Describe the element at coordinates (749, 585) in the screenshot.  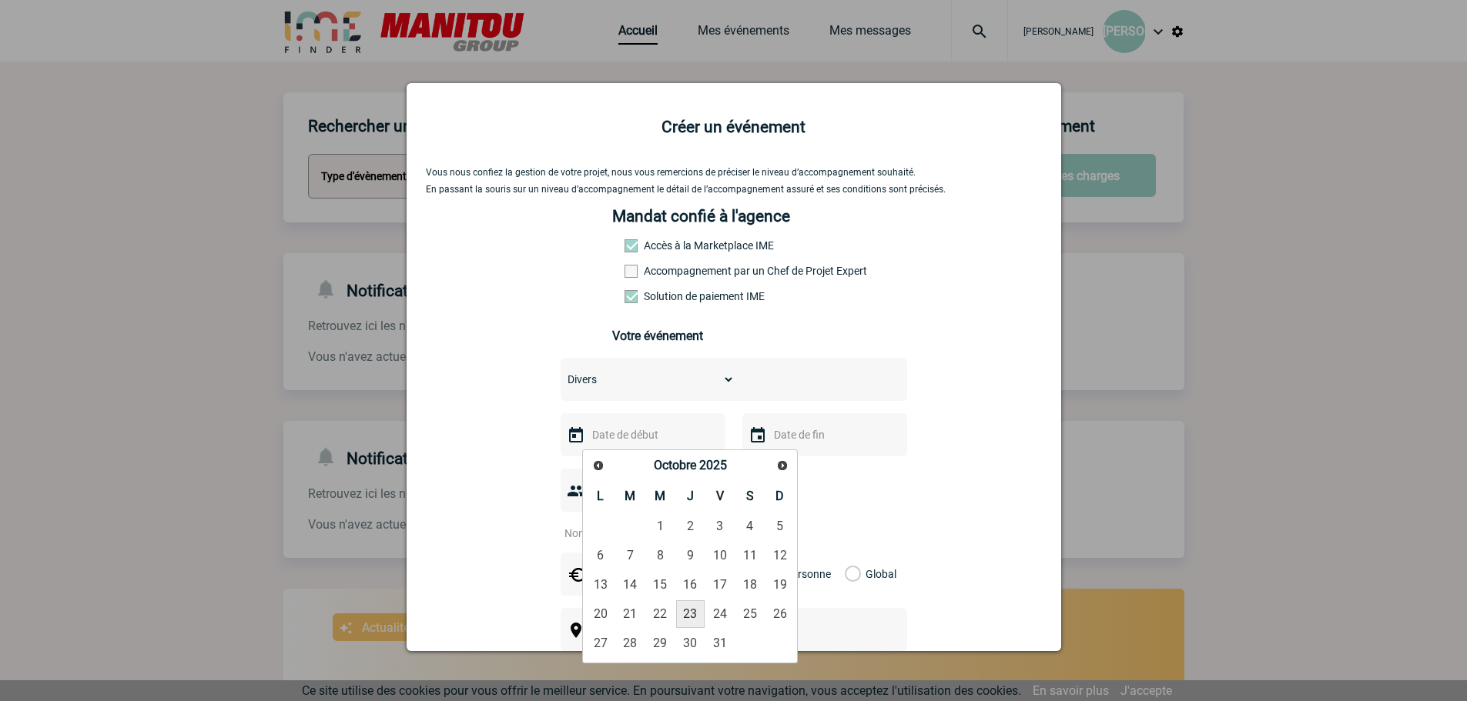
I see `a: 18` at that location.